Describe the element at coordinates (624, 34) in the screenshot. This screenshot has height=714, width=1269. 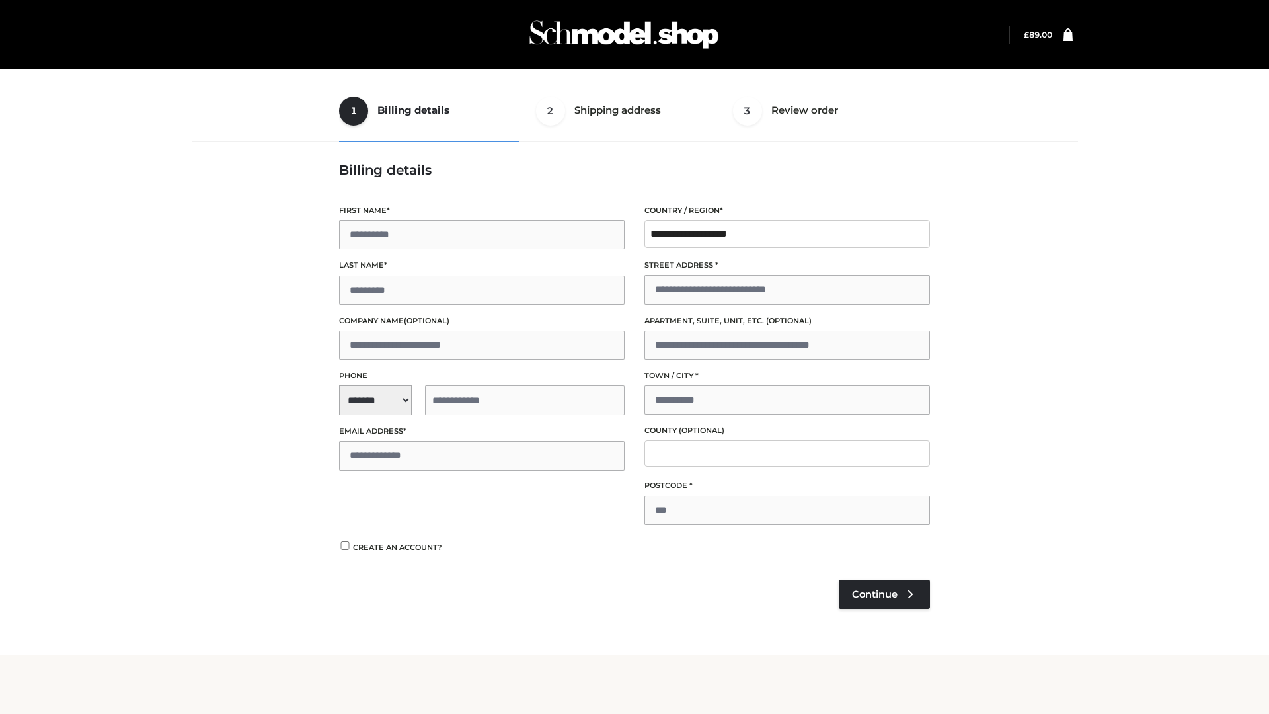
I see `img: Schmodel Admin 964` at that location.